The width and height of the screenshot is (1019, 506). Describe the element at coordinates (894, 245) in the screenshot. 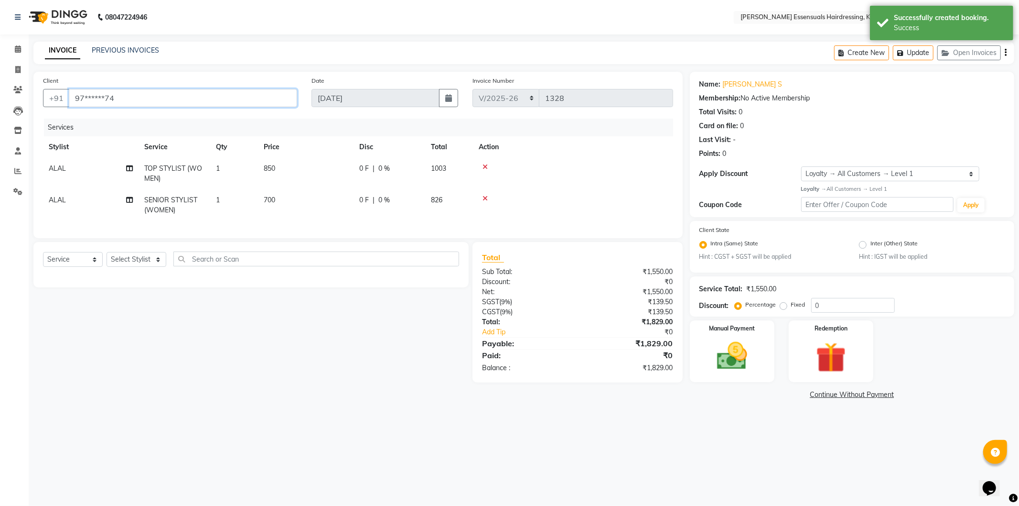

I see `label: Inter (Other) State` at that location.